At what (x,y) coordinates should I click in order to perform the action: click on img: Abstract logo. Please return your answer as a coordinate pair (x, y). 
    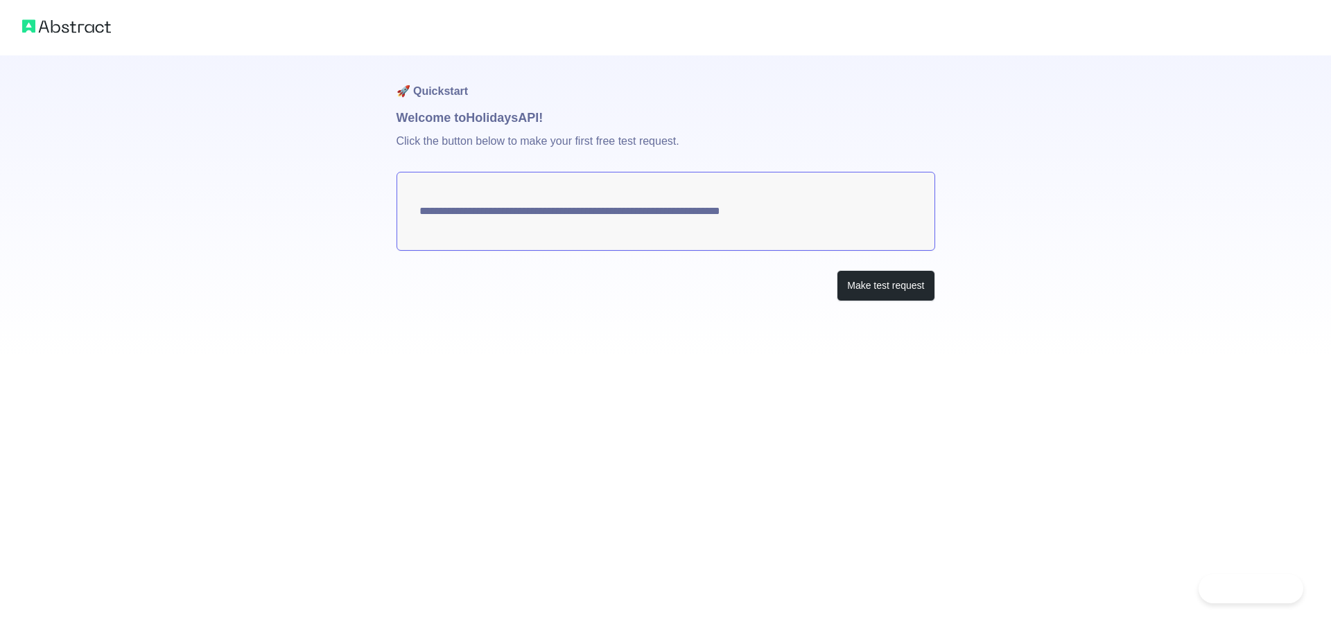
    Looking at the image, I should click on (67, 26).